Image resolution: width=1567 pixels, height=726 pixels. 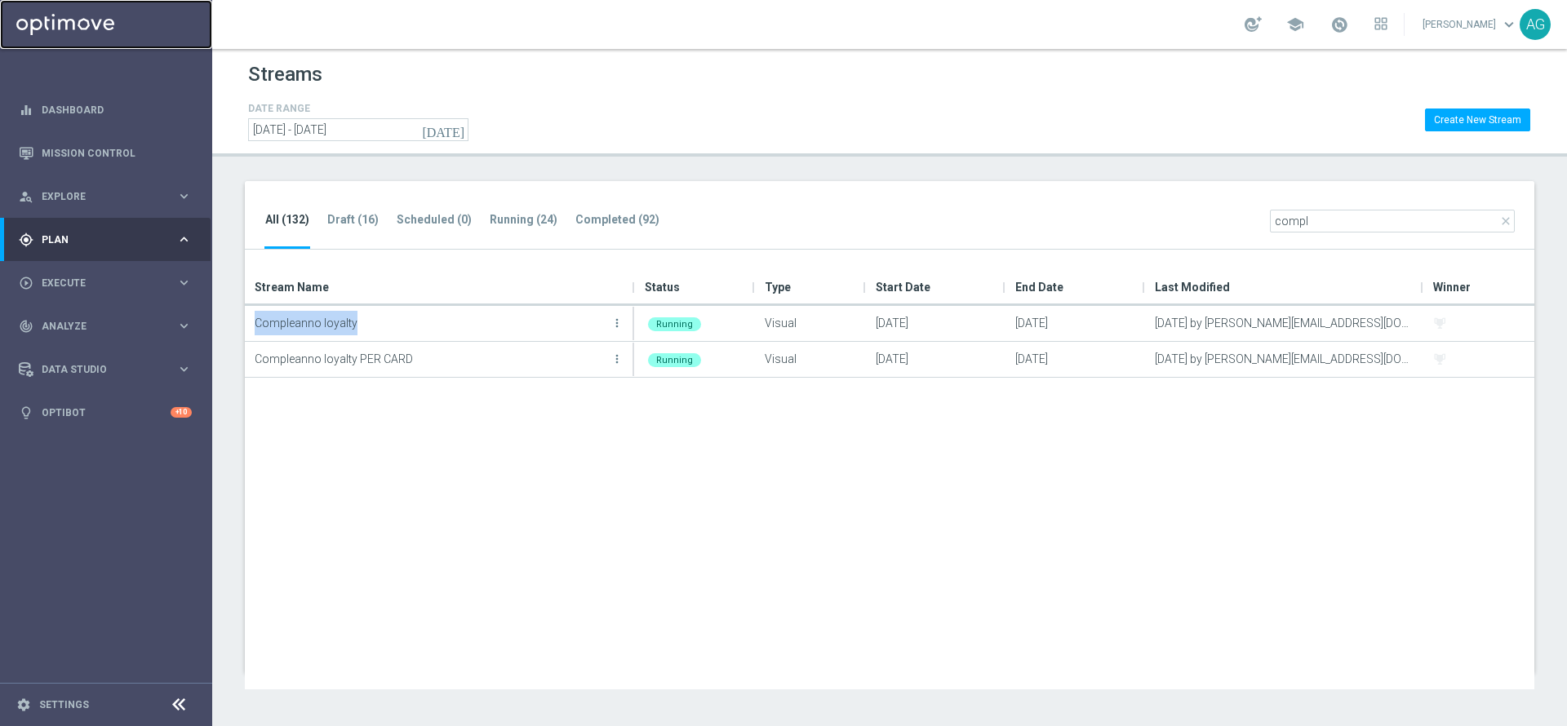 What do you see at coordinates (117, 109) in the screenshot?
I see `a: Dashboard` at bounding box center [117, 109].